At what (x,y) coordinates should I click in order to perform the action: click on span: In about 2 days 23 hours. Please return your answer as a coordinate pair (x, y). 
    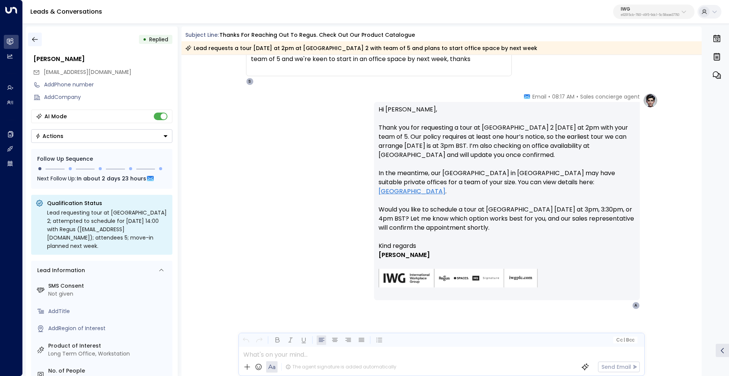
    Looking at the image, I should click on (111, 179).